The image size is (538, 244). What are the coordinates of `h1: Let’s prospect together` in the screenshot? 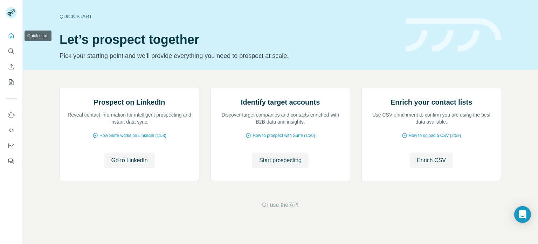 It's located at (228, 40).